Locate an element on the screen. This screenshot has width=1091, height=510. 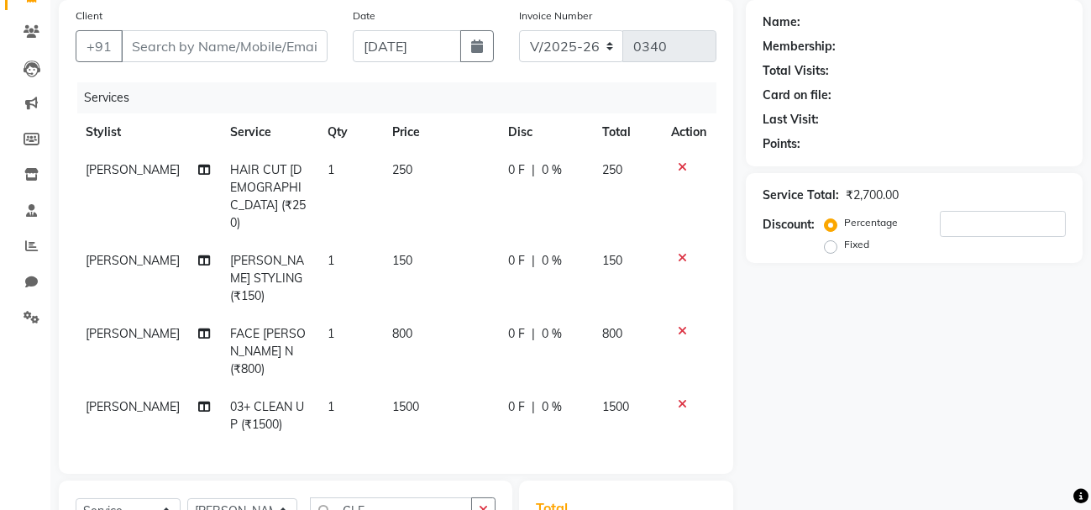
th: Total is located at coordinates (627, 132).